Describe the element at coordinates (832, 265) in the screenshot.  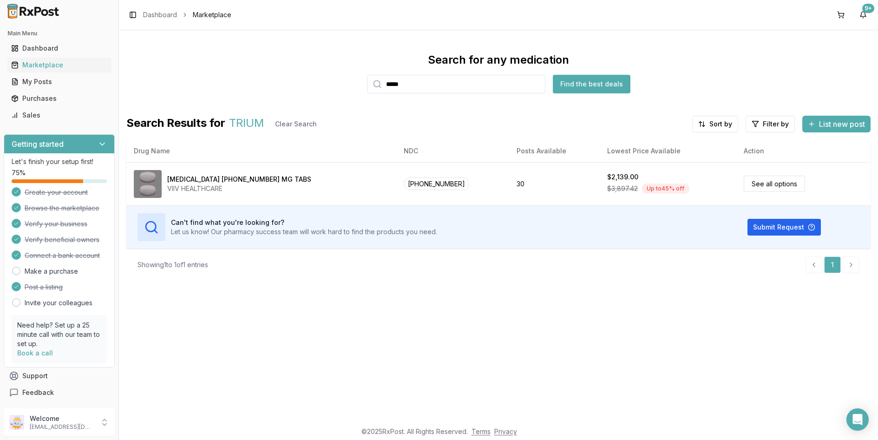
I see `a: 1` at that location.